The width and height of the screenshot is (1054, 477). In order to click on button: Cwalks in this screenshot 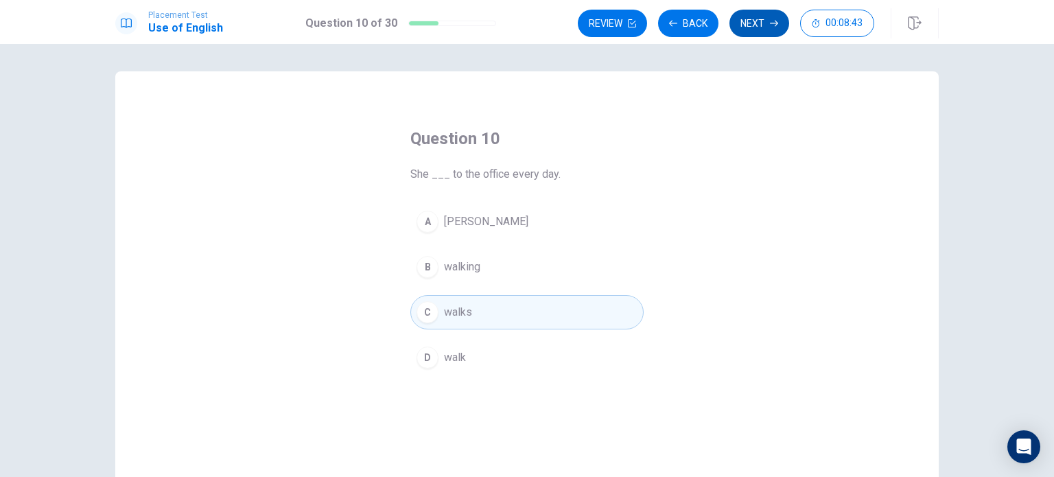, I will do `click(527, 312)`.